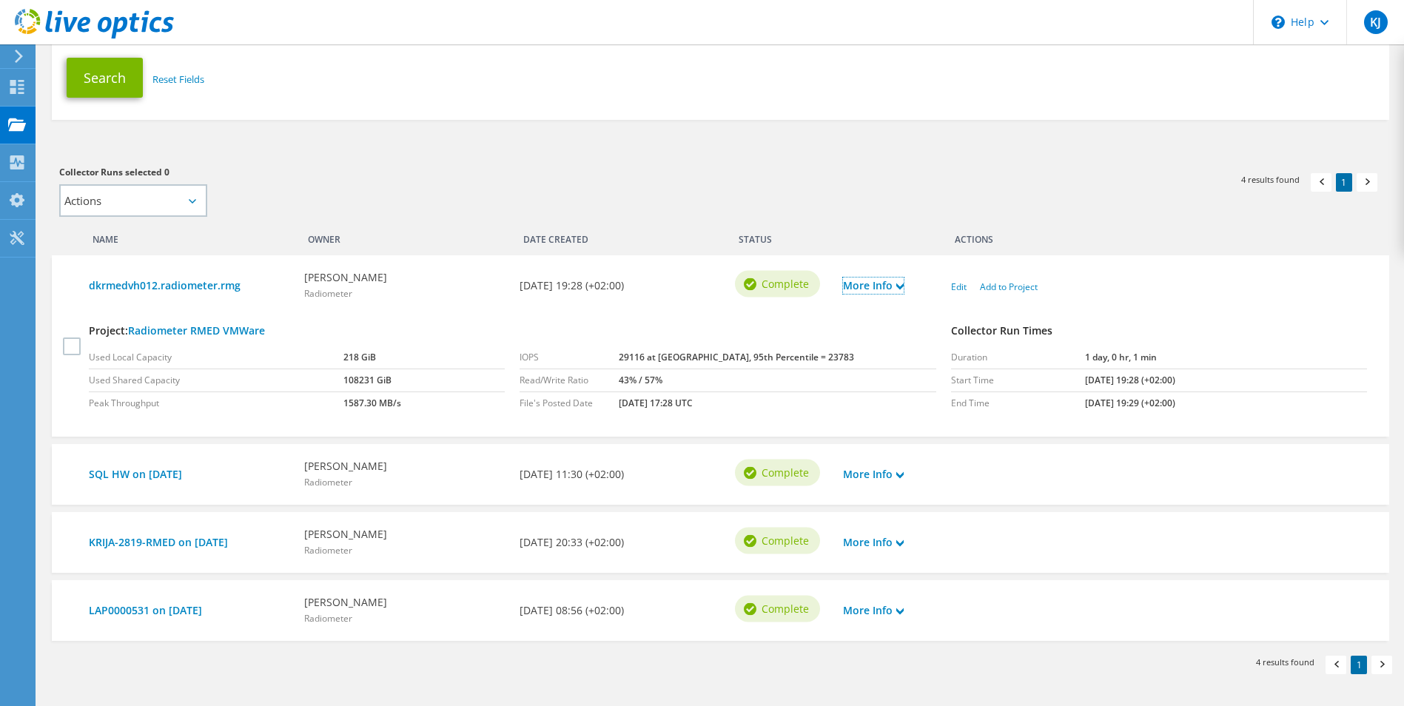 The image size is (1404, 706). Describe the element at coordinates (1278, 22) in the screenshot. I see `svg: \n` at that location.